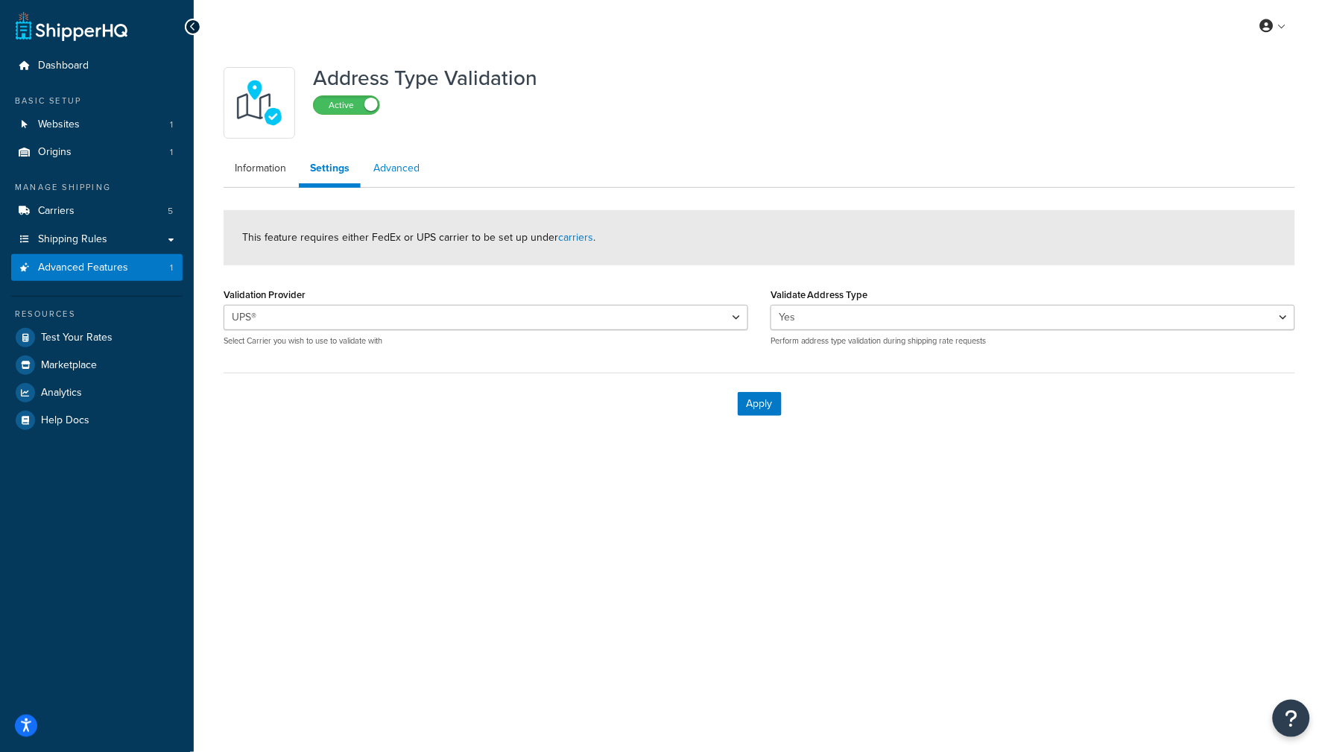  Describe the element at coordinates (329, 171) in the screenshot. I see `a: Settings` at that location.